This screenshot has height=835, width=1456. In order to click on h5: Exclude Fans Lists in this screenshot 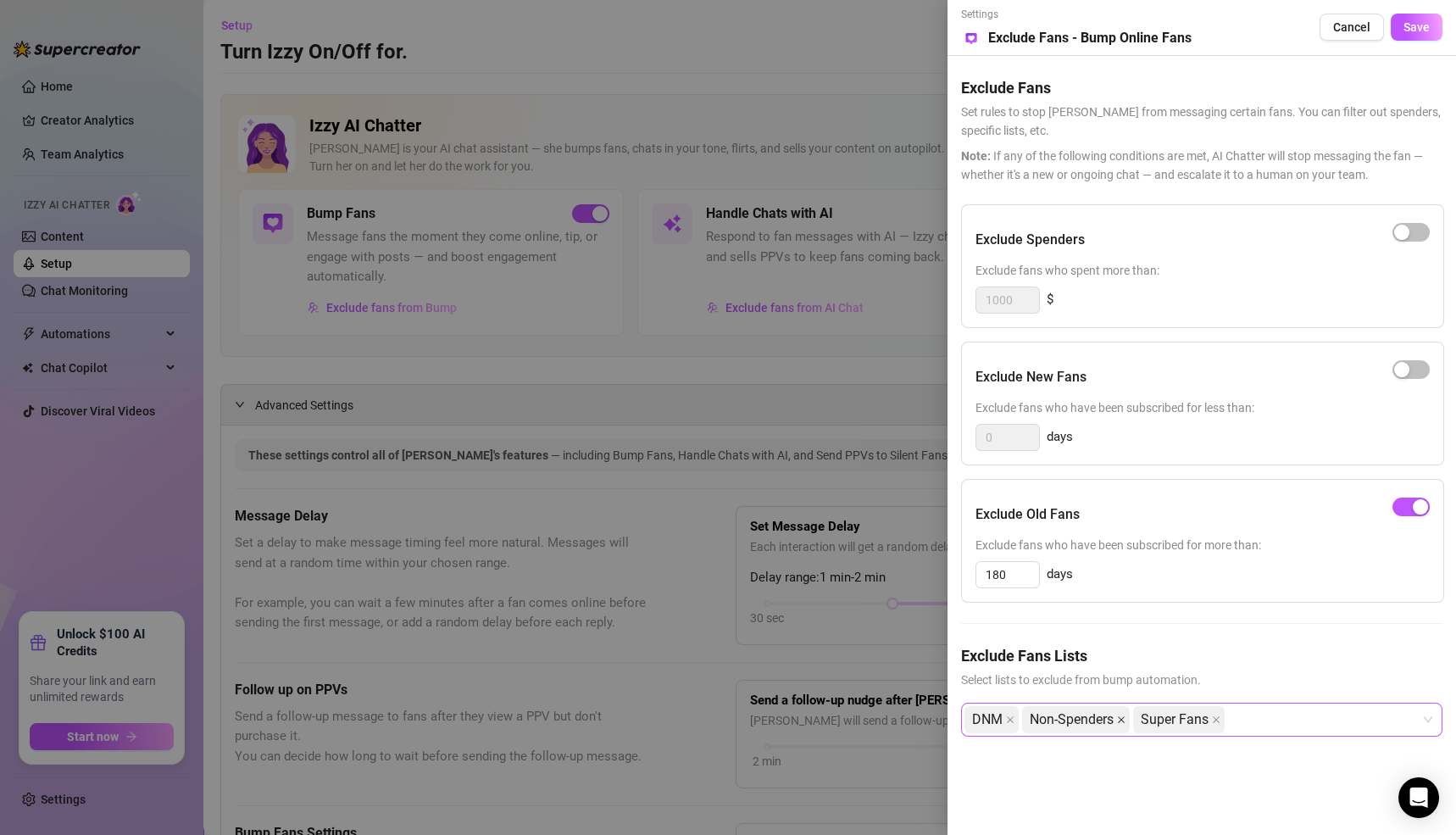, I will do `click(1202, 656)`.